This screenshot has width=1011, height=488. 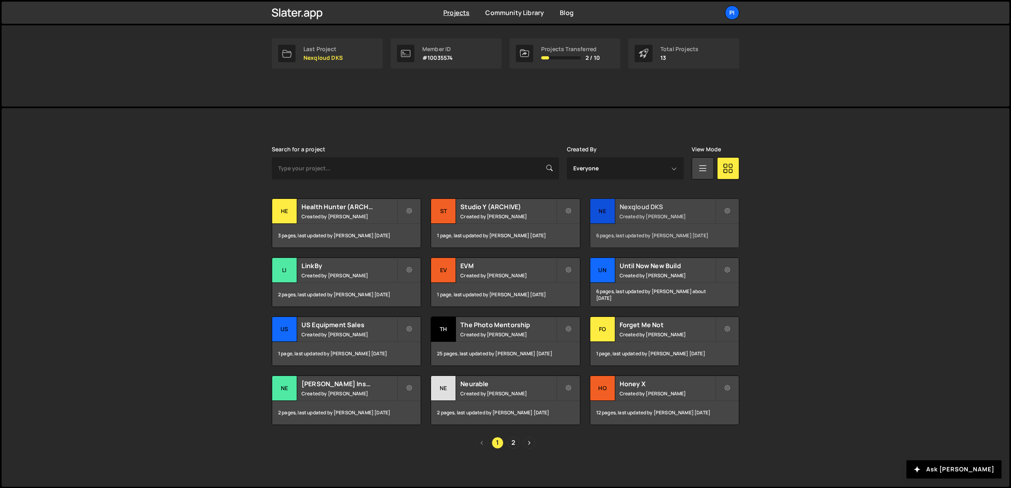 I want to click on a: Community Library, so click(x=515, y=13).